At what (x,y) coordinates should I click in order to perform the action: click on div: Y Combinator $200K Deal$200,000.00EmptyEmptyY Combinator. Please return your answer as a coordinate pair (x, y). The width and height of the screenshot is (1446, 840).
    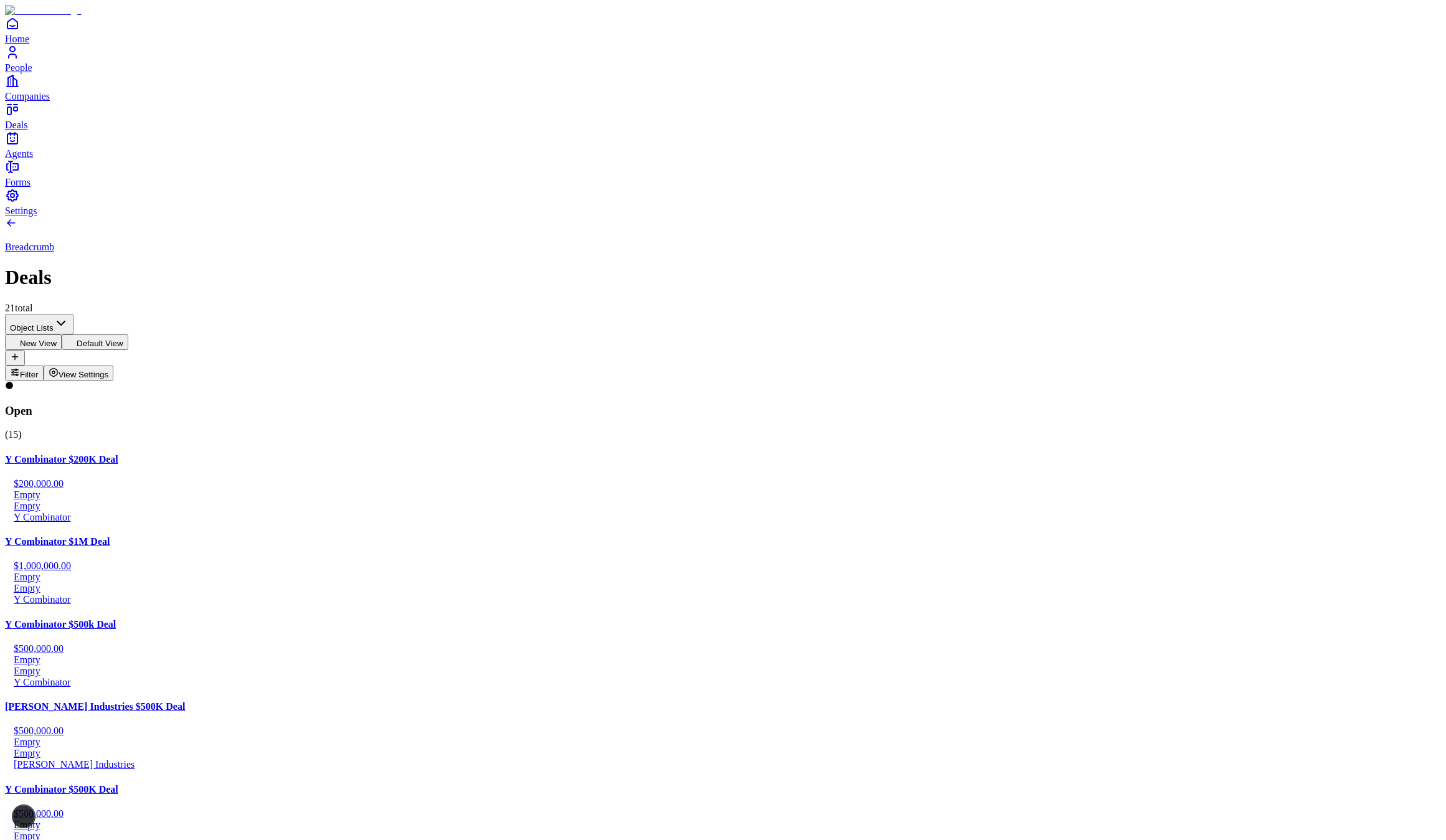
    Looking at the image, I should click on (723, 488).